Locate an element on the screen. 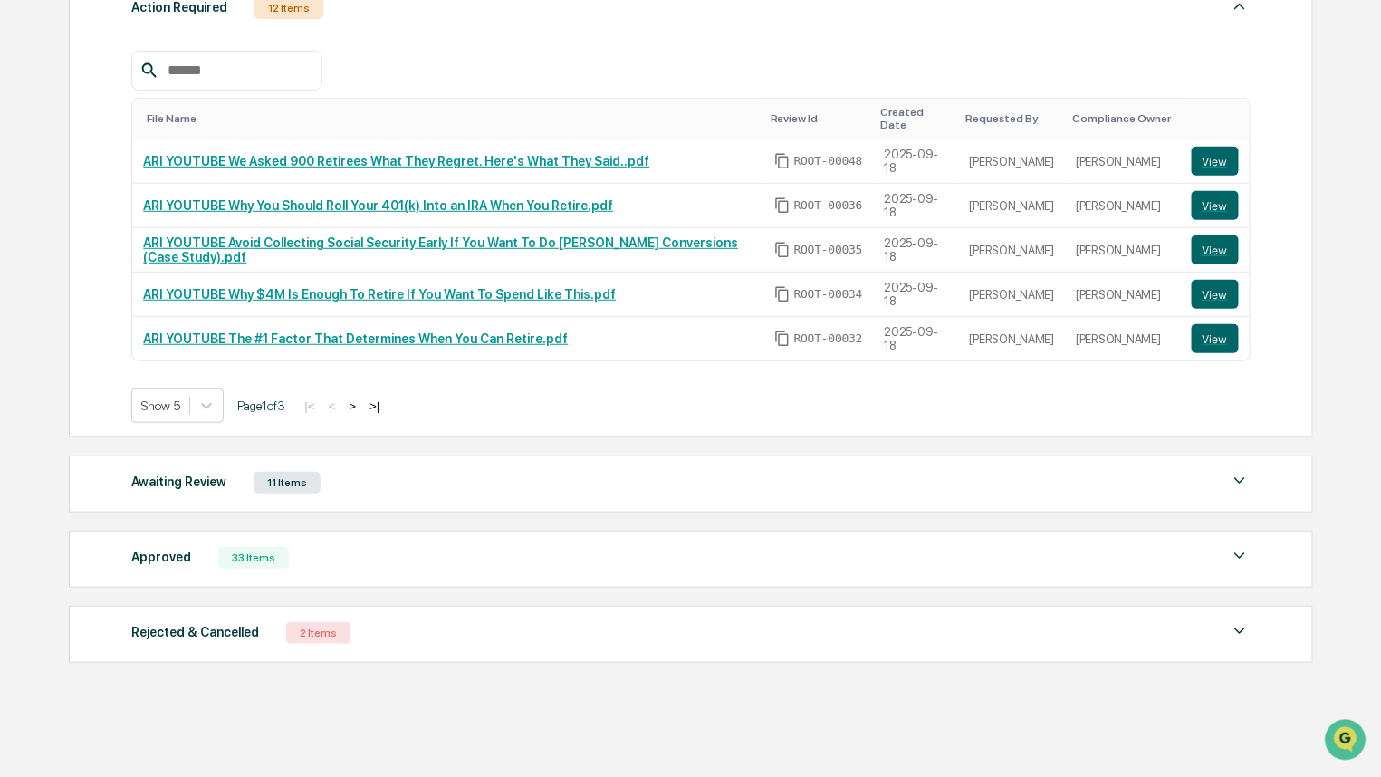  div: Start new chat is located at coordinates (179, 147).